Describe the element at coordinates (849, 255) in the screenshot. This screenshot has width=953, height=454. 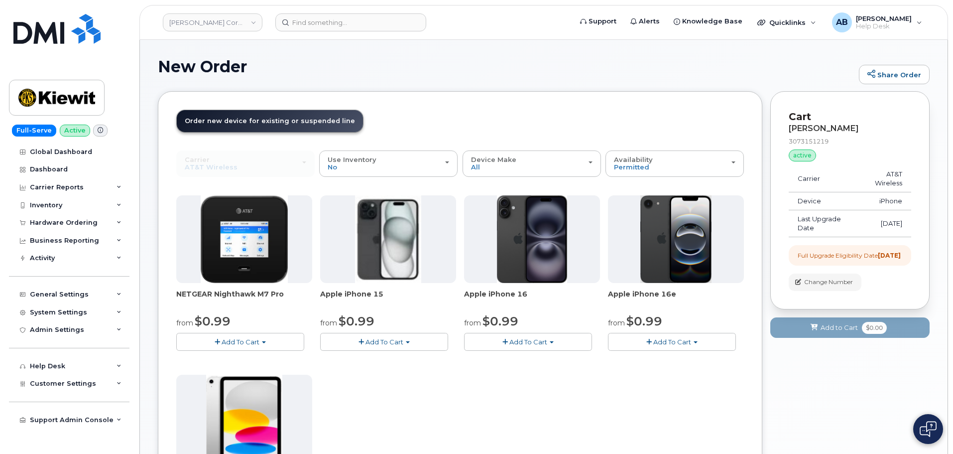
I see `div: Full Upgrade Eligibility Date` at that location.